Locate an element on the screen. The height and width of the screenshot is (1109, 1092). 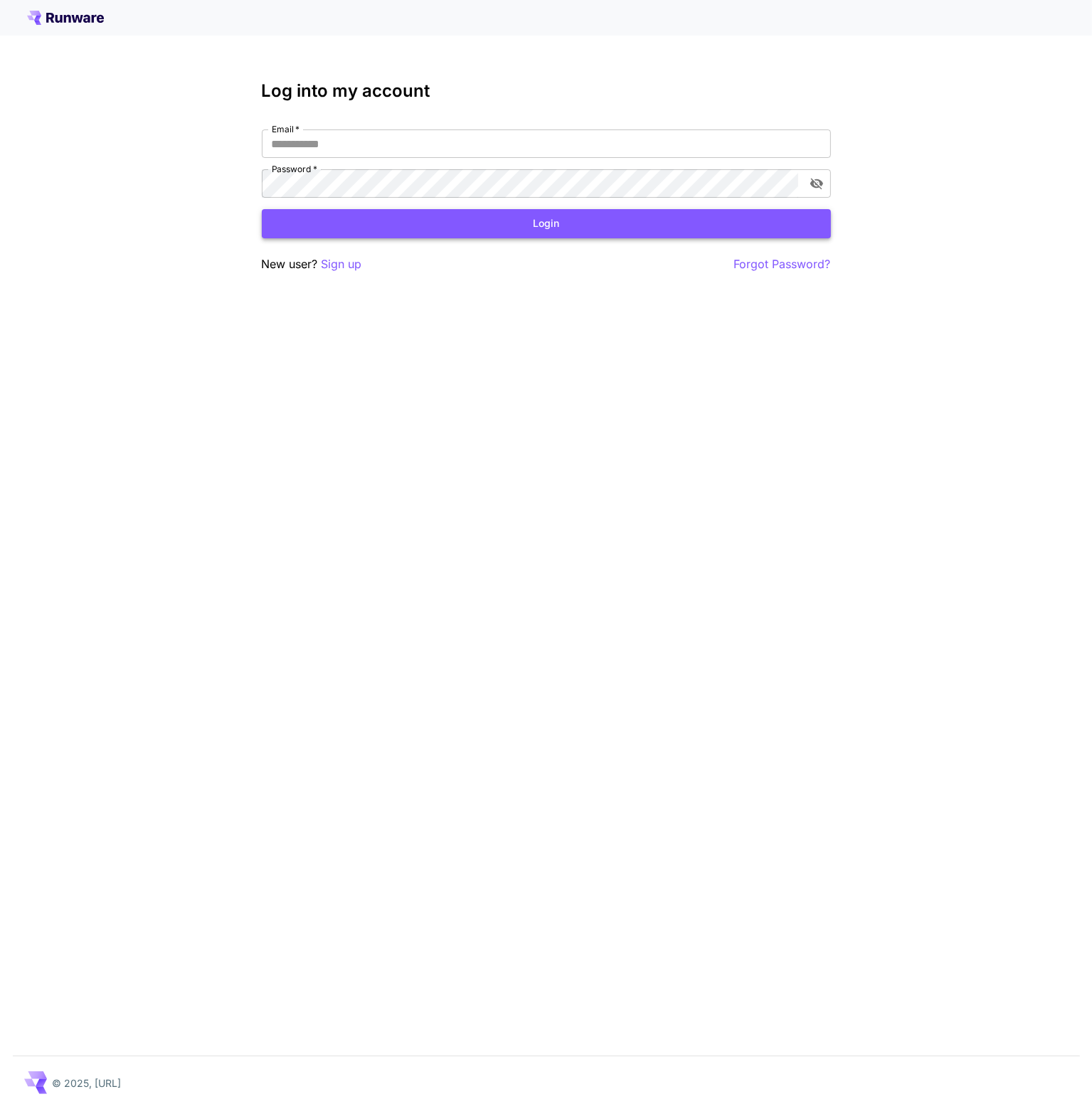
p: Sign up is located at coordinates (341, 264).